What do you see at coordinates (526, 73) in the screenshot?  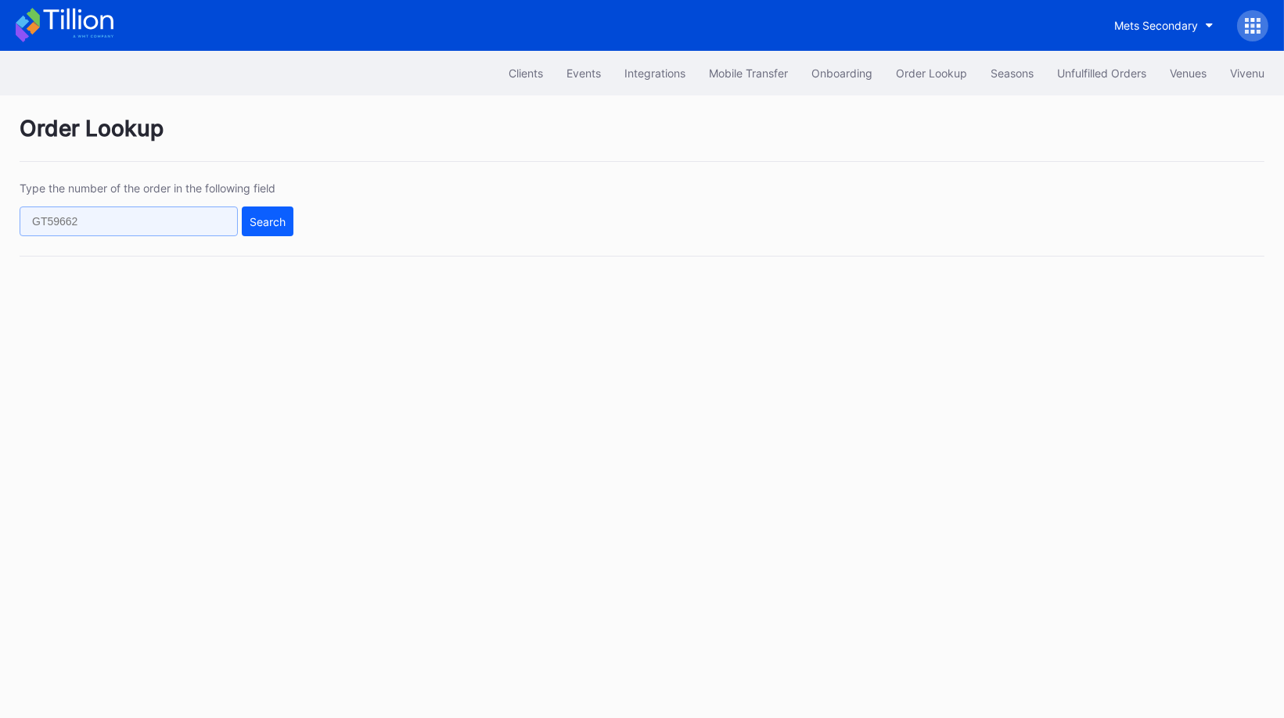 I see `div: Clients` at bounding box center [526, 73].